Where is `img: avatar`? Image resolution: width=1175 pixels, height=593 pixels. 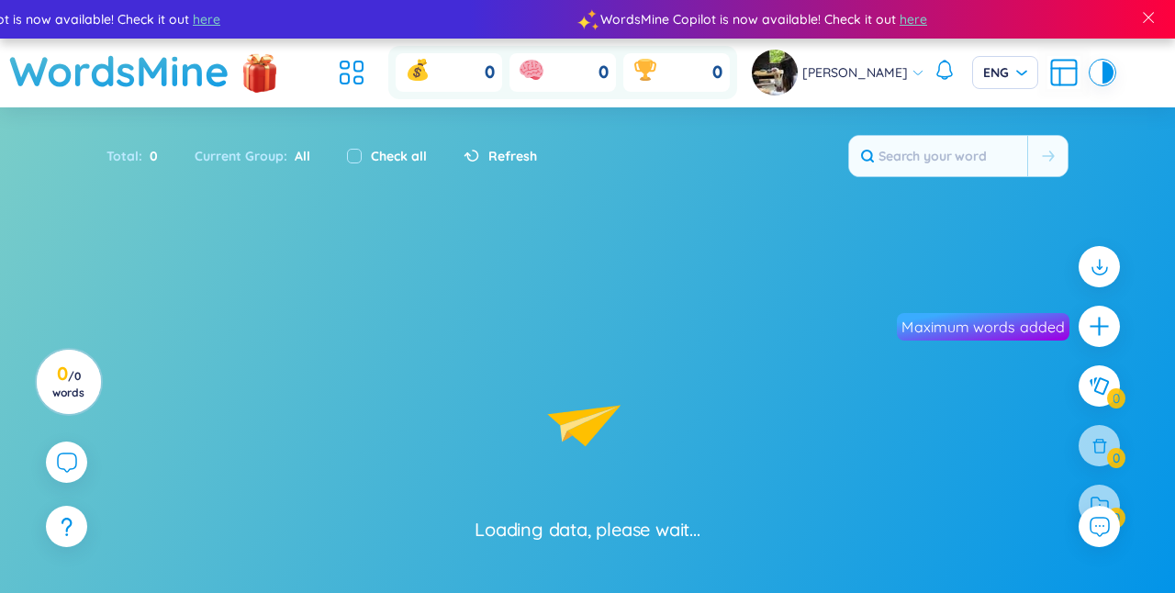 img: avatar is located at coordinates (775, 73).